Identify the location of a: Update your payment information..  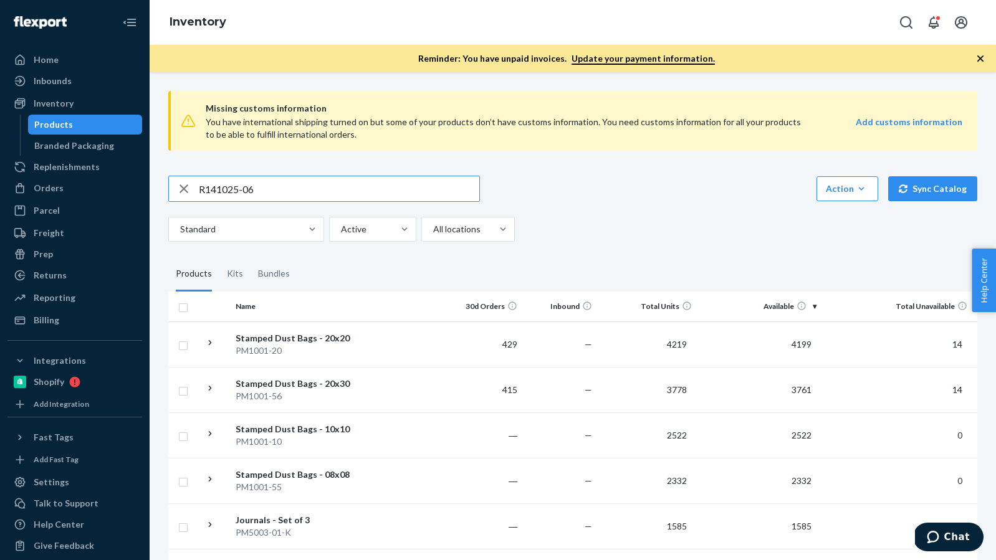
(643, 59).